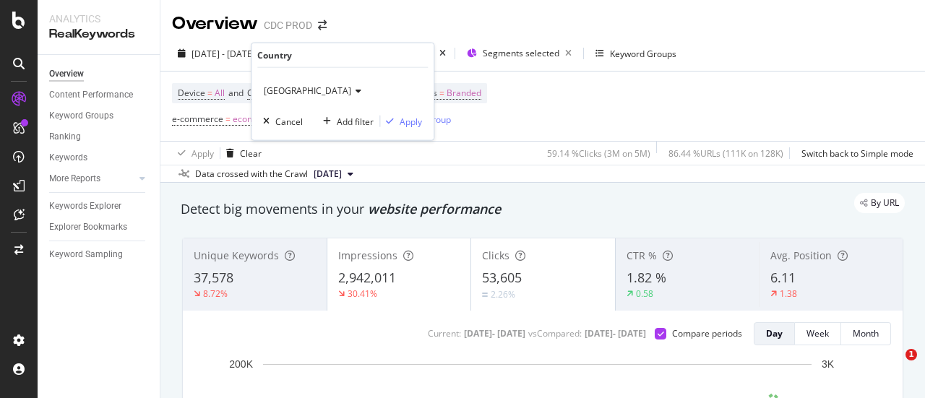 This screenshot has width=925, height=398. What do you see at coordinates (99, 158) in the screenshot?
I see `a: Keywords` at bounding box center [99, 158].